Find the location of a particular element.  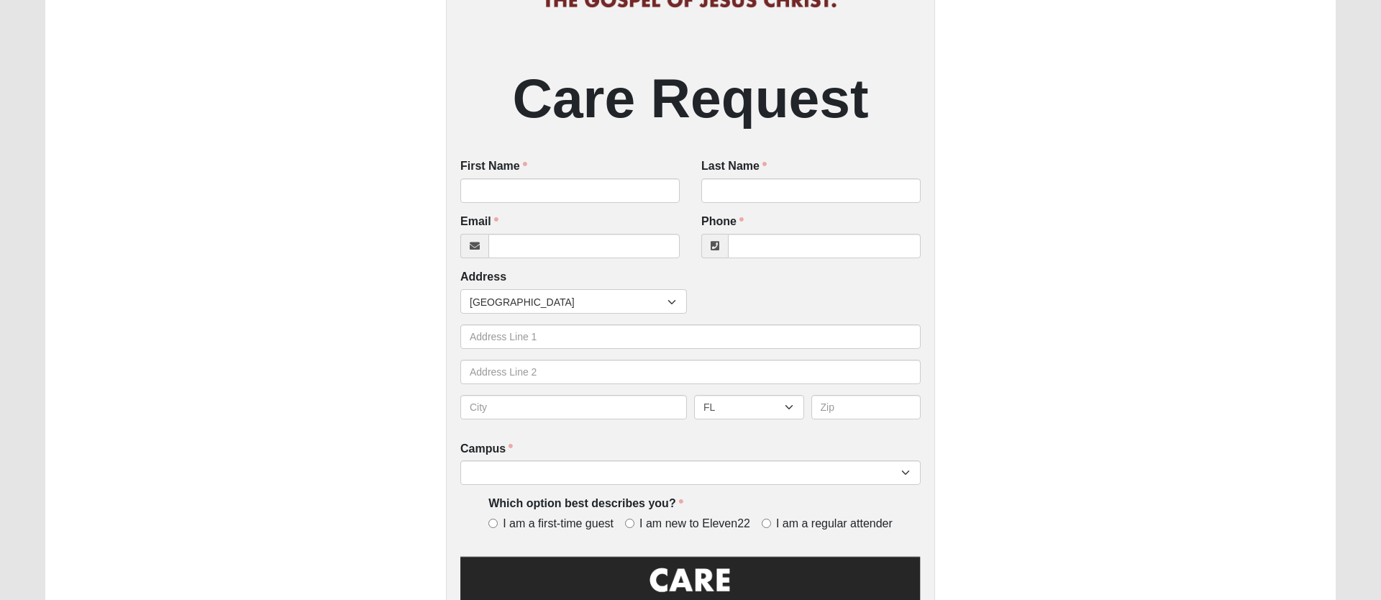

input: City is located at coordinates (573, 407).